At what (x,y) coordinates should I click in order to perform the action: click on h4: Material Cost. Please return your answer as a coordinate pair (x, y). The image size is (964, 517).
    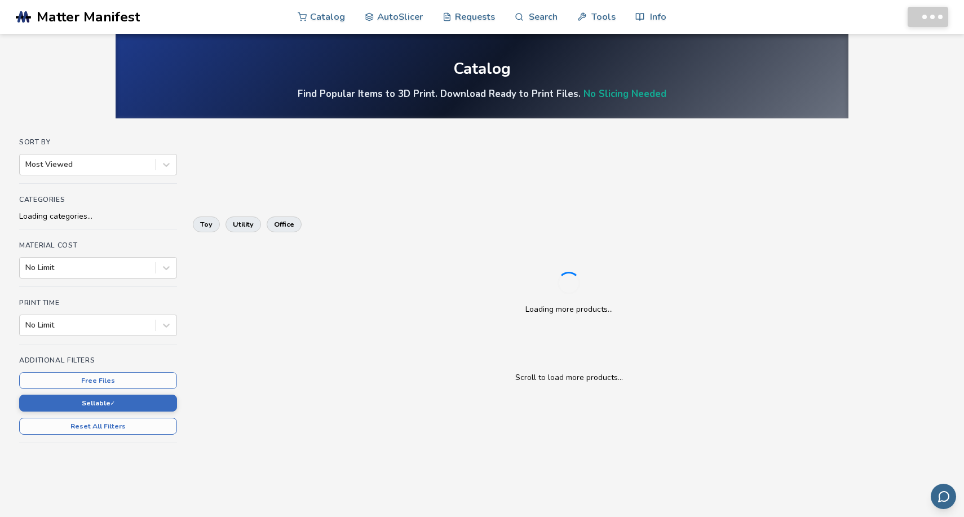
    Looking at the image, I should click on (98, 245).